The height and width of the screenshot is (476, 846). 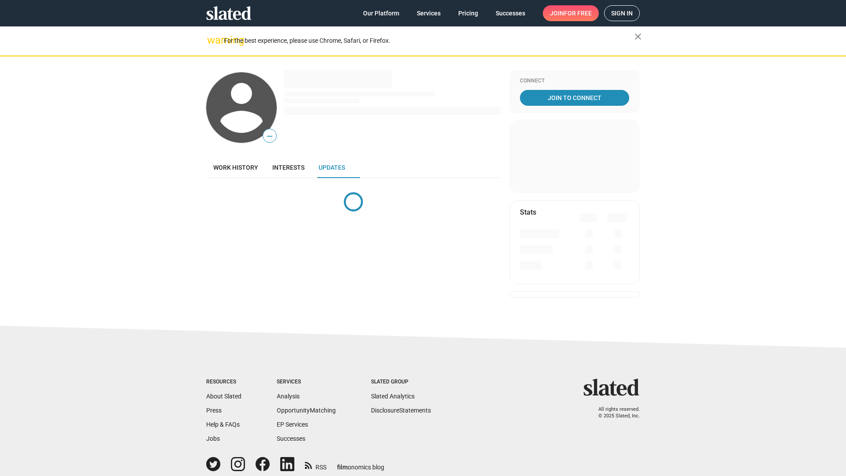 What do you see at coordinates (429, 41) in the screenshot?
I see `div: For the best experience, please use Chrome, Safari, or Firefox.` at bounding box center [429, 41].